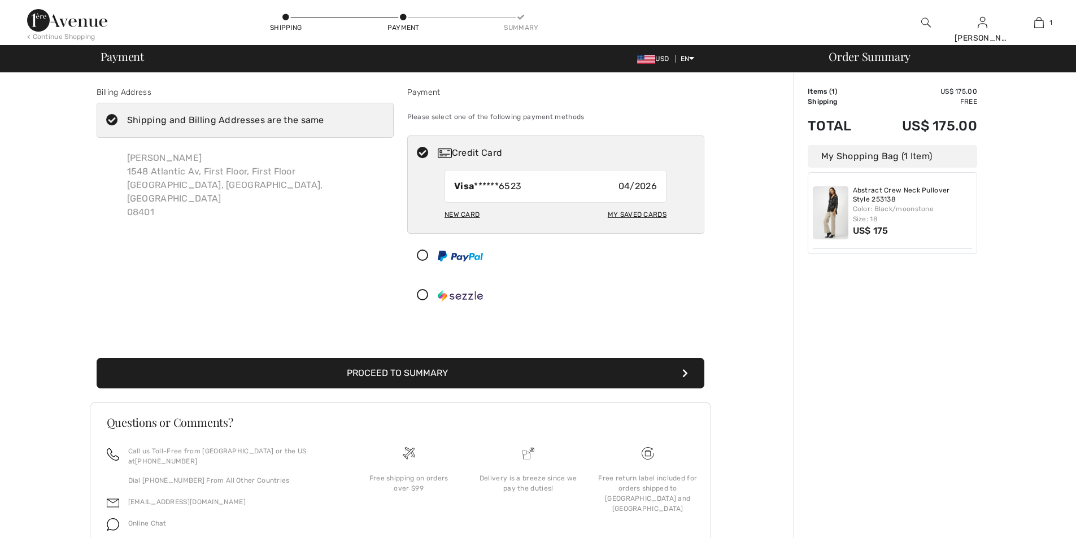  What do you see at coordinates (286, 28) in the screenshot?
I see `div: Shipping` at bounding box center [286, 28].